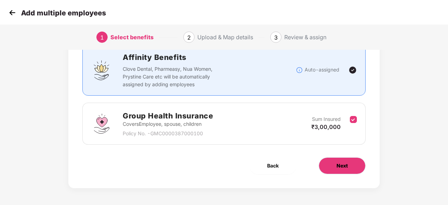 The height and width of the screenshot is (205, 448). I want to click on span: 2, so click(189, 38).